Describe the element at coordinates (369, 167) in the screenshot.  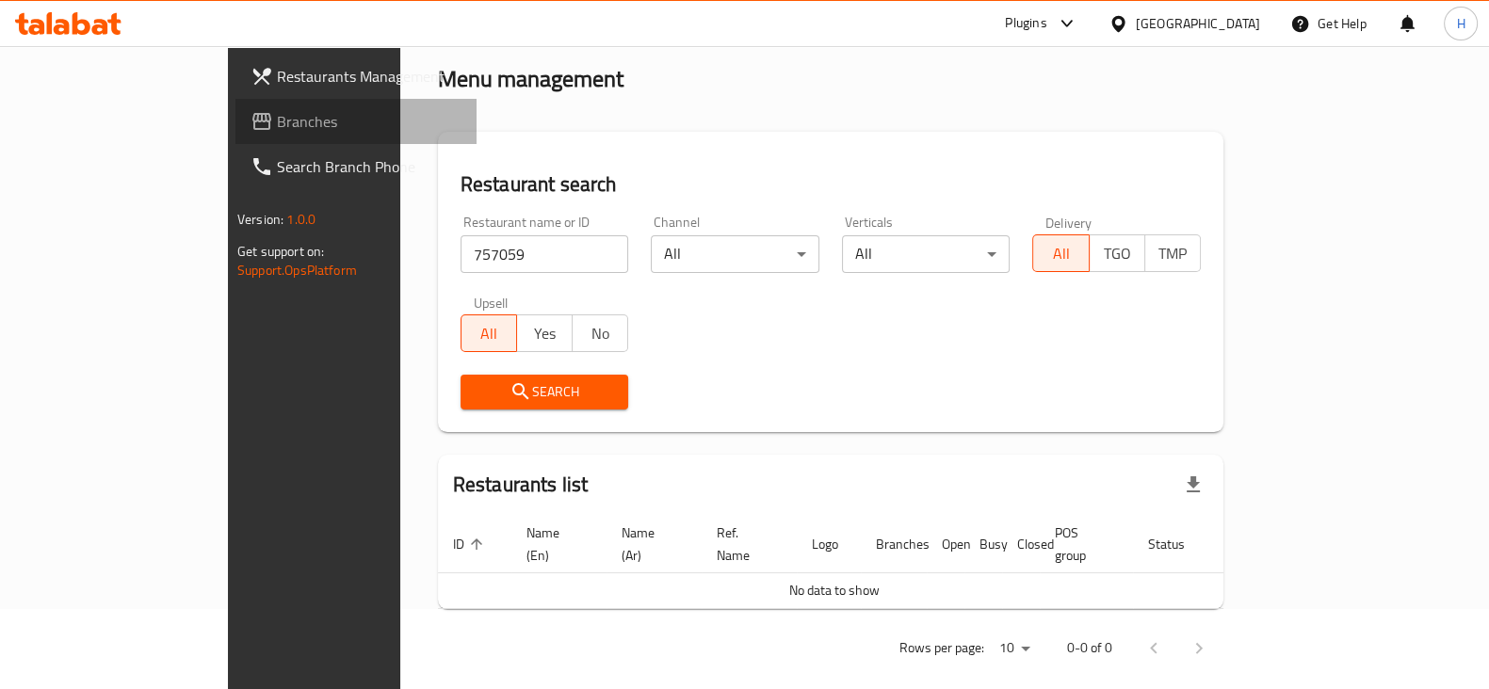
I see `span: Search Branch Phone` at that location.